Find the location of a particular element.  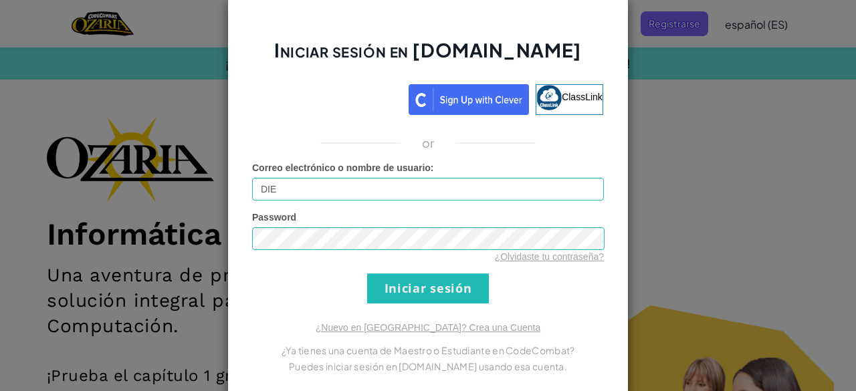

span: Correo electrónico o nombre de usuario is located at coordinates (341, 168).